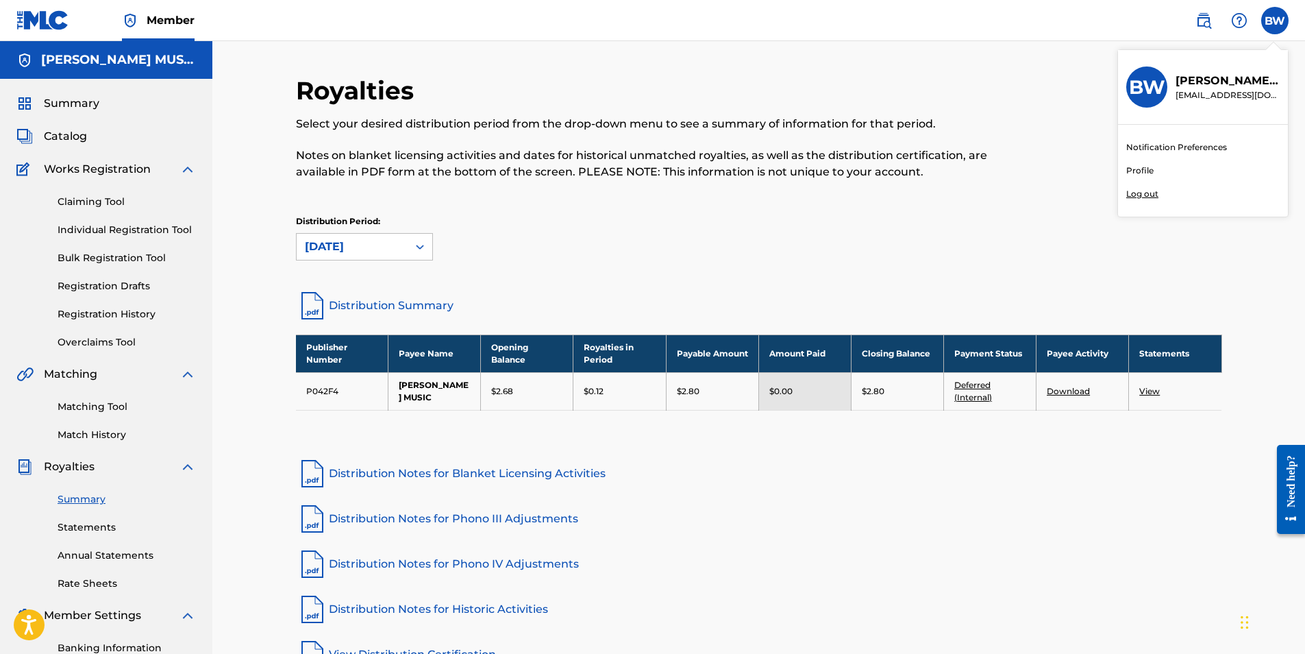 The width and height of the screenshot is (1305, 654). What do you see at coordinates (127, 286) in the screenshot?
I see `a: Registration Drafts` at bounding box center [127, 286].